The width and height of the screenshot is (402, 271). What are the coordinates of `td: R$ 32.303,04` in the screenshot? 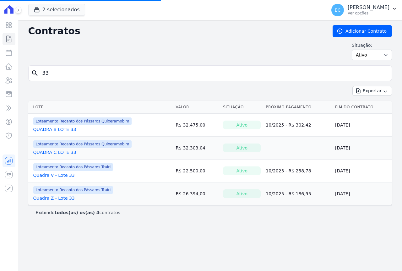 It's located at (197, 148).